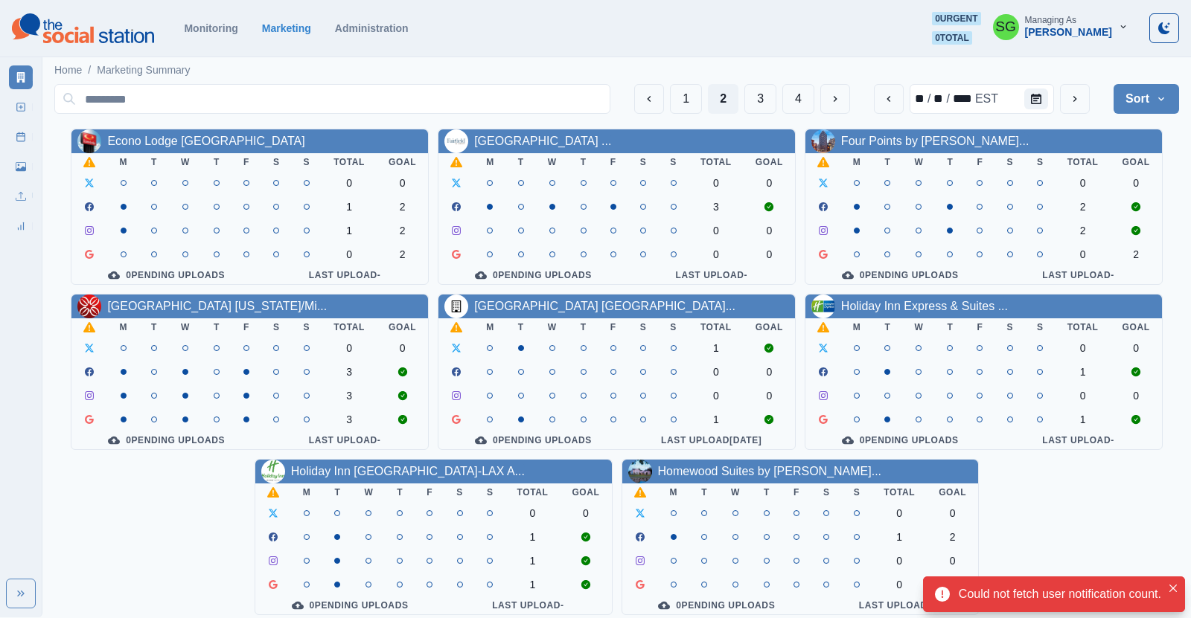 This screenshot has height=618, width=1191. Describe the element at coordinates (835, 99) in the screenshot. I see `button: Next Media` at that location.